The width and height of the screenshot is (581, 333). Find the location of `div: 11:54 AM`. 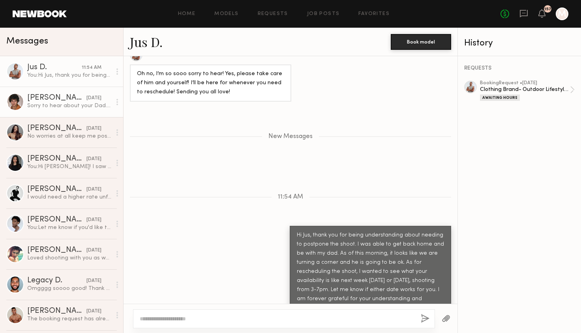

div: 11:54 AM is located at coordinates (92, 68).